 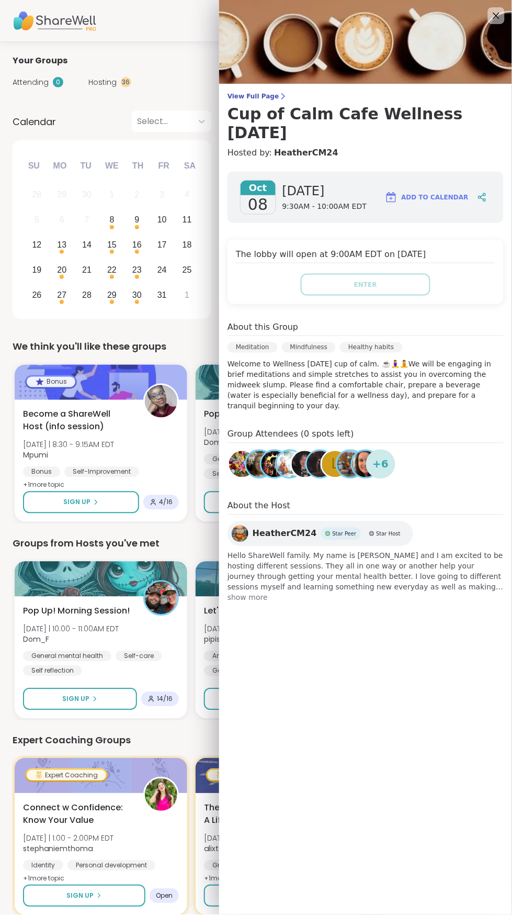 I want to click on div: 19, so click(x=37, y=270).